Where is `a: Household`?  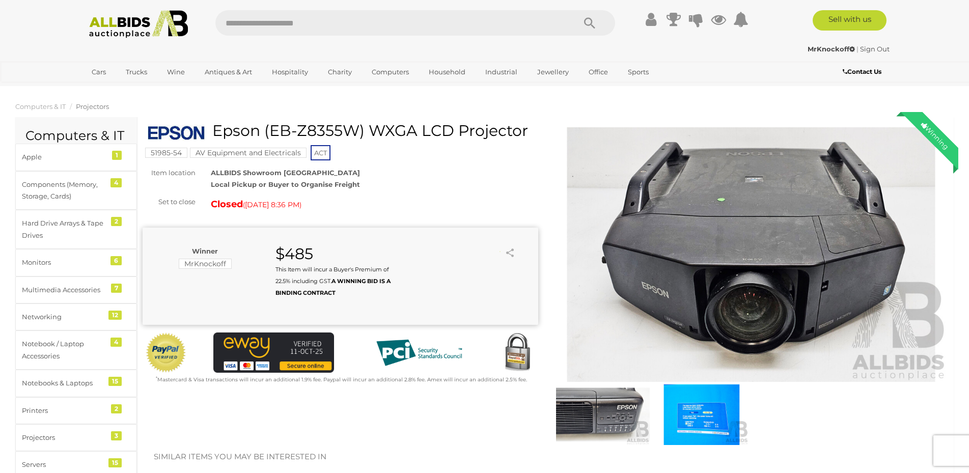 a: Household is located at coordinates (447, 72).